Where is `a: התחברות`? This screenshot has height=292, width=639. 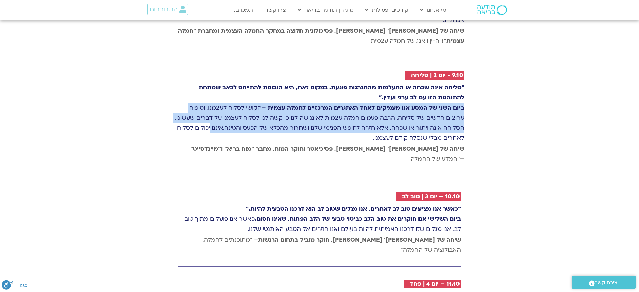 a: התחברות is located at coordinates (167, 9).